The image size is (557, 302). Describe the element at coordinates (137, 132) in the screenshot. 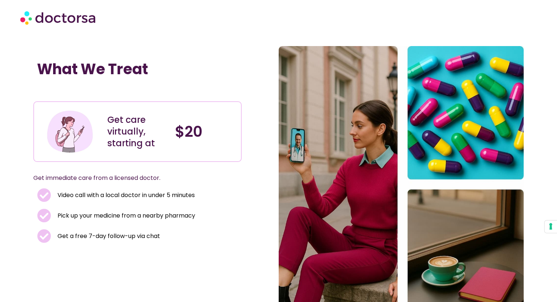

I see `div: Get care virtually, starting at` at that location.